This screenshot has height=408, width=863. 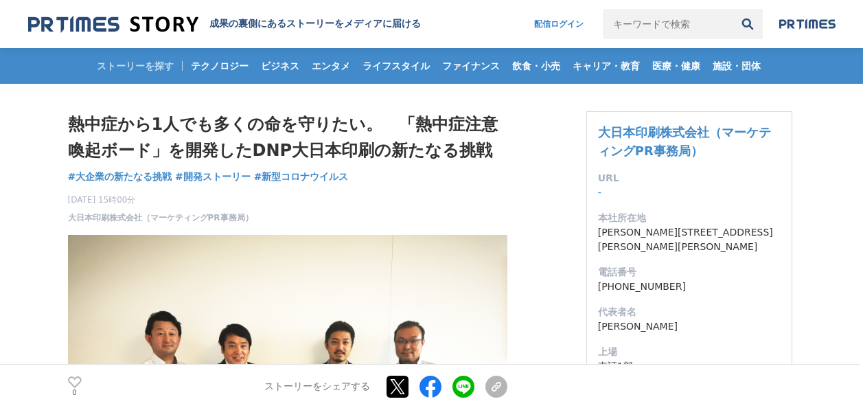 What do you see at coordinates (224, 24) in the screenshot?
I see `a: 成果の裏側にあるストーリーをメディアに届ける 成果の裏側にあるストーリーをメディアに届ける` at bounding box center [224, 24].